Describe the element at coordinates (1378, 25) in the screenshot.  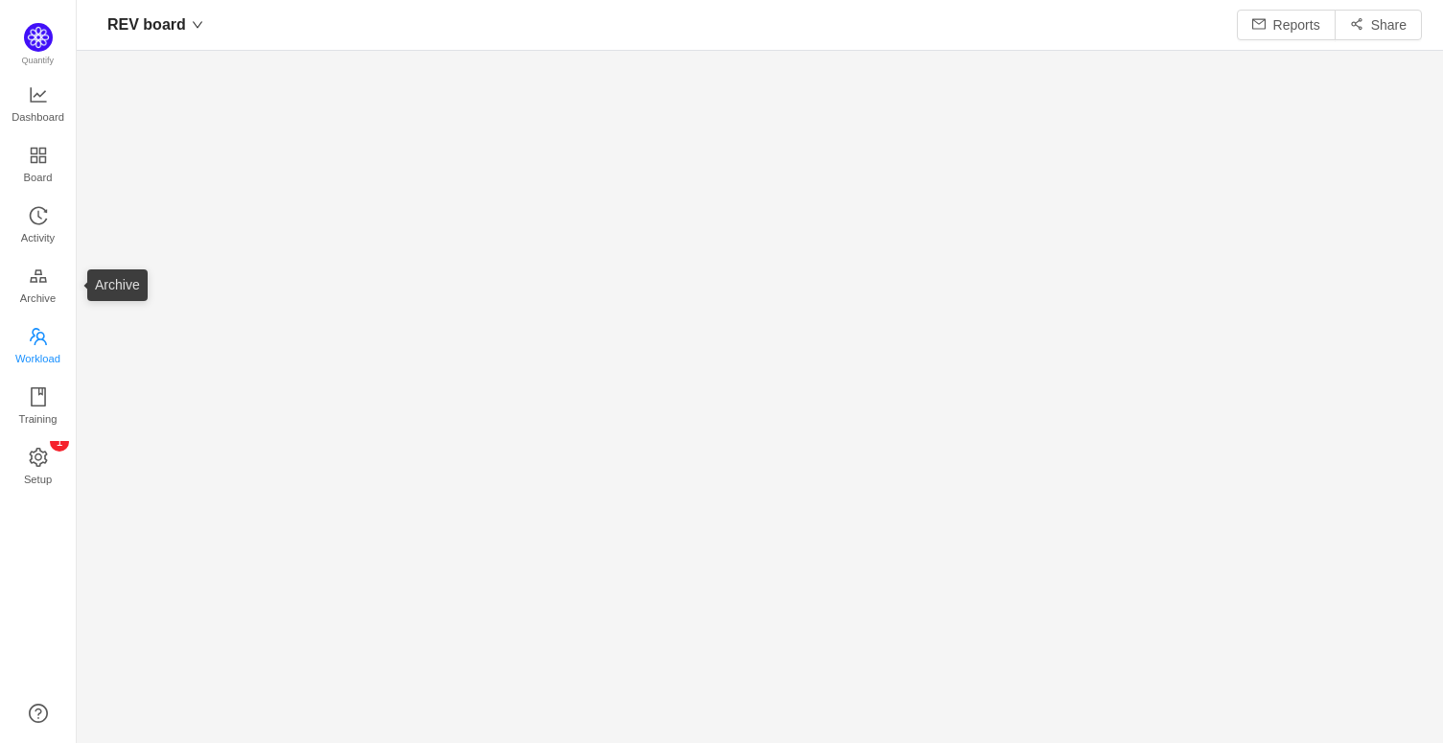
I see `button: icon: share-altShare` at that location.